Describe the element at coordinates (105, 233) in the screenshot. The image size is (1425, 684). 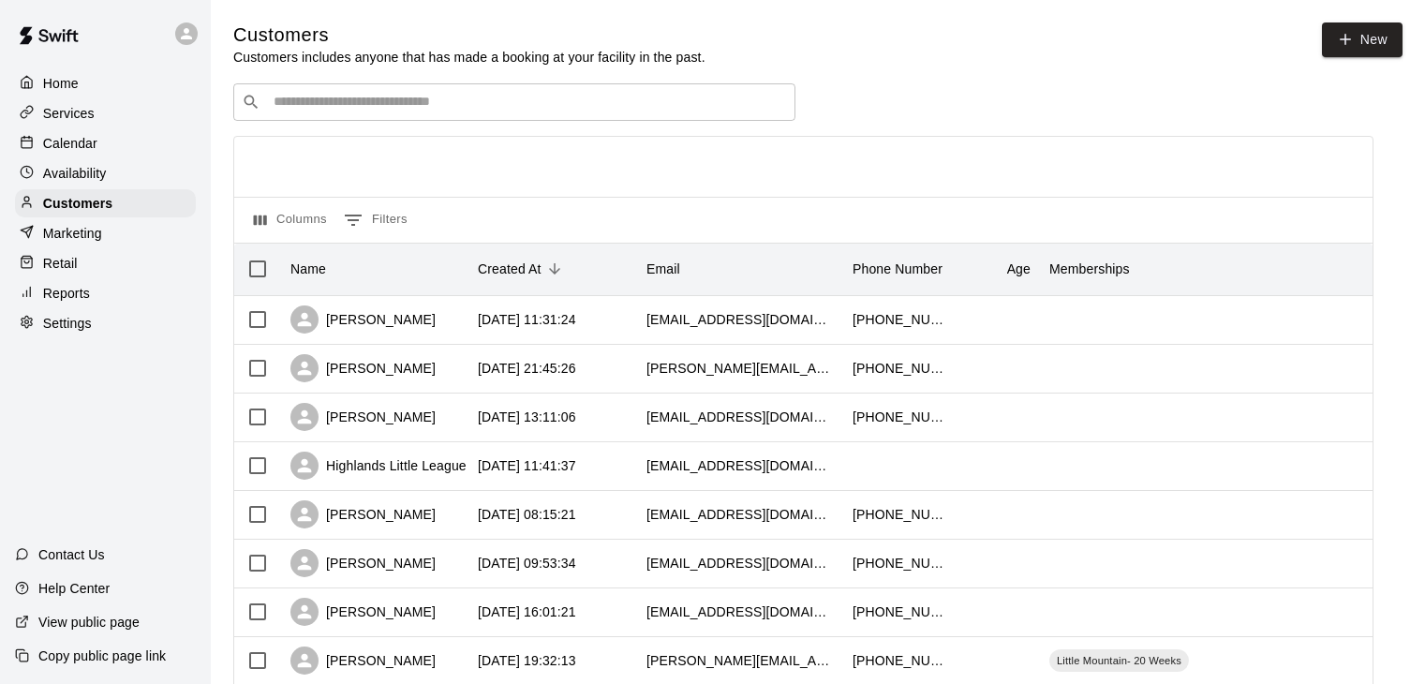
I see `a: Marketing` at that location.